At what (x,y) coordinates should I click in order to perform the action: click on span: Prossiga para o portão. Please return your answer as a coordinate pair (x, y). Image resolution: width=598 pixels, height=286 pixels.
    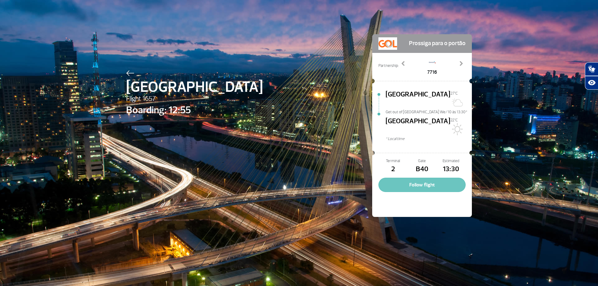
    Looking at the image, I should click on (437, 44).